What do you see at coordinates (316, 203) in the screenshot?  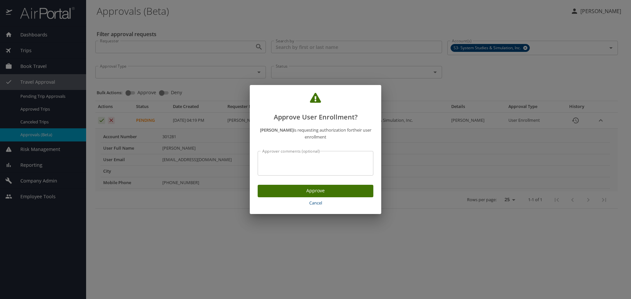 I see `span: Cancel` at bounding box center [316, 203].